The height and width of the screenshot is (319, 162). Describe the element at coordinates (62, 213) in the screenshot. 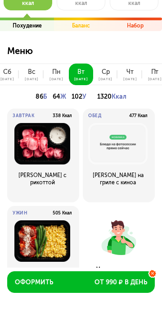

I see `p: 505 Ккал` at that location.